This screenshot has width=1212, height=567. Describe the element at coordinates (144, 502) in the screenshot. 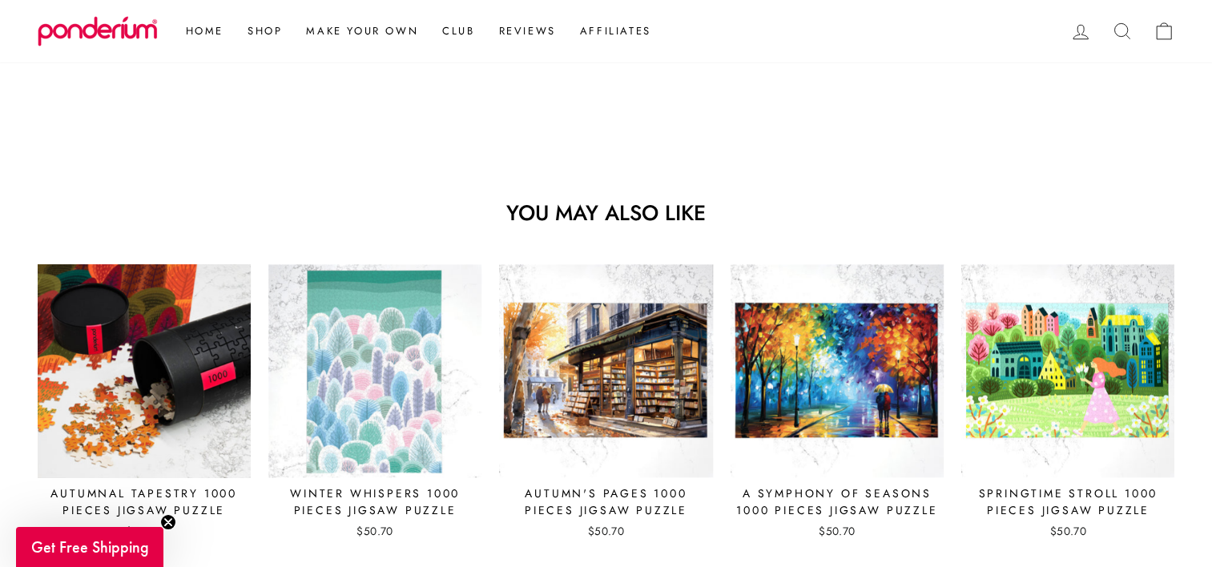

I see `div: Autumnal Tapestry 1000 Pieces Jigsaw Puzzle` at that location.